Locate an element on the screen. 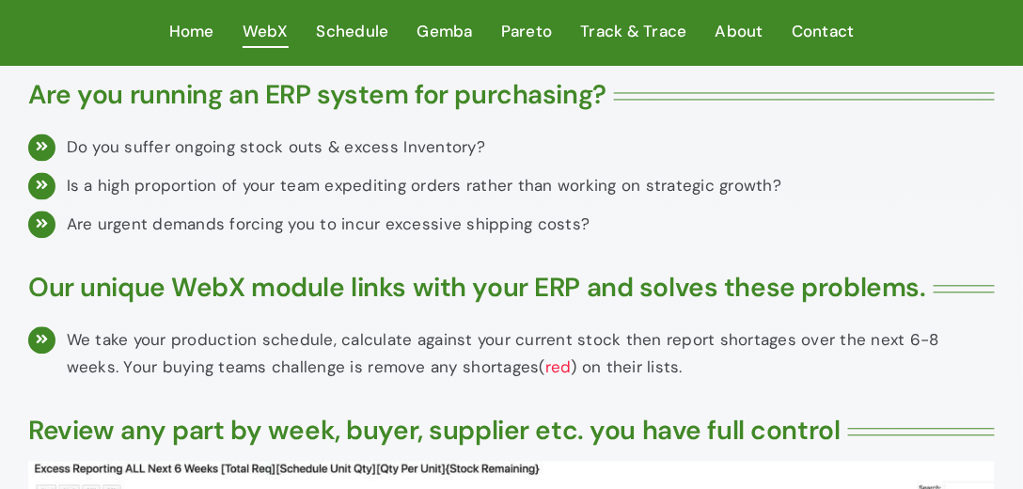 This screenshot has height=489, width=1023. span: About is located at coordinates (739, 31).